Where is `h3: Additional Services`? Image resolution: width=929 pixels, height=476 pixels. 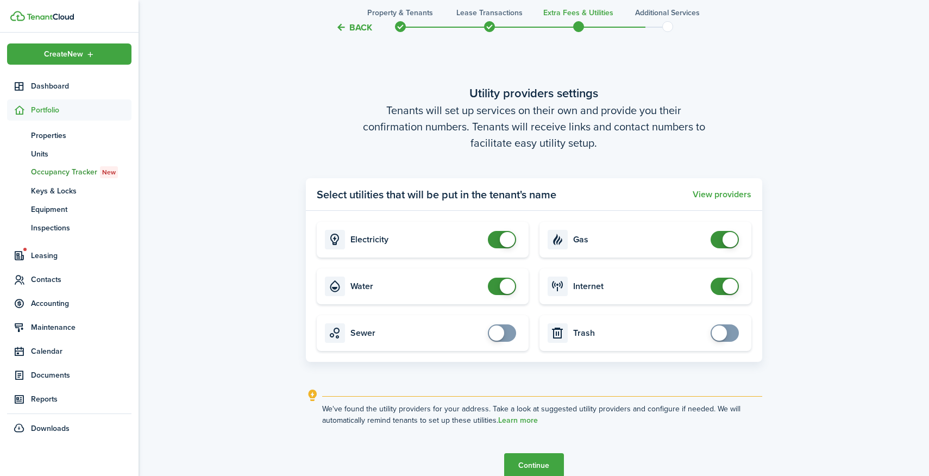
h3: Additional Services is located at coordinates (667, 13).